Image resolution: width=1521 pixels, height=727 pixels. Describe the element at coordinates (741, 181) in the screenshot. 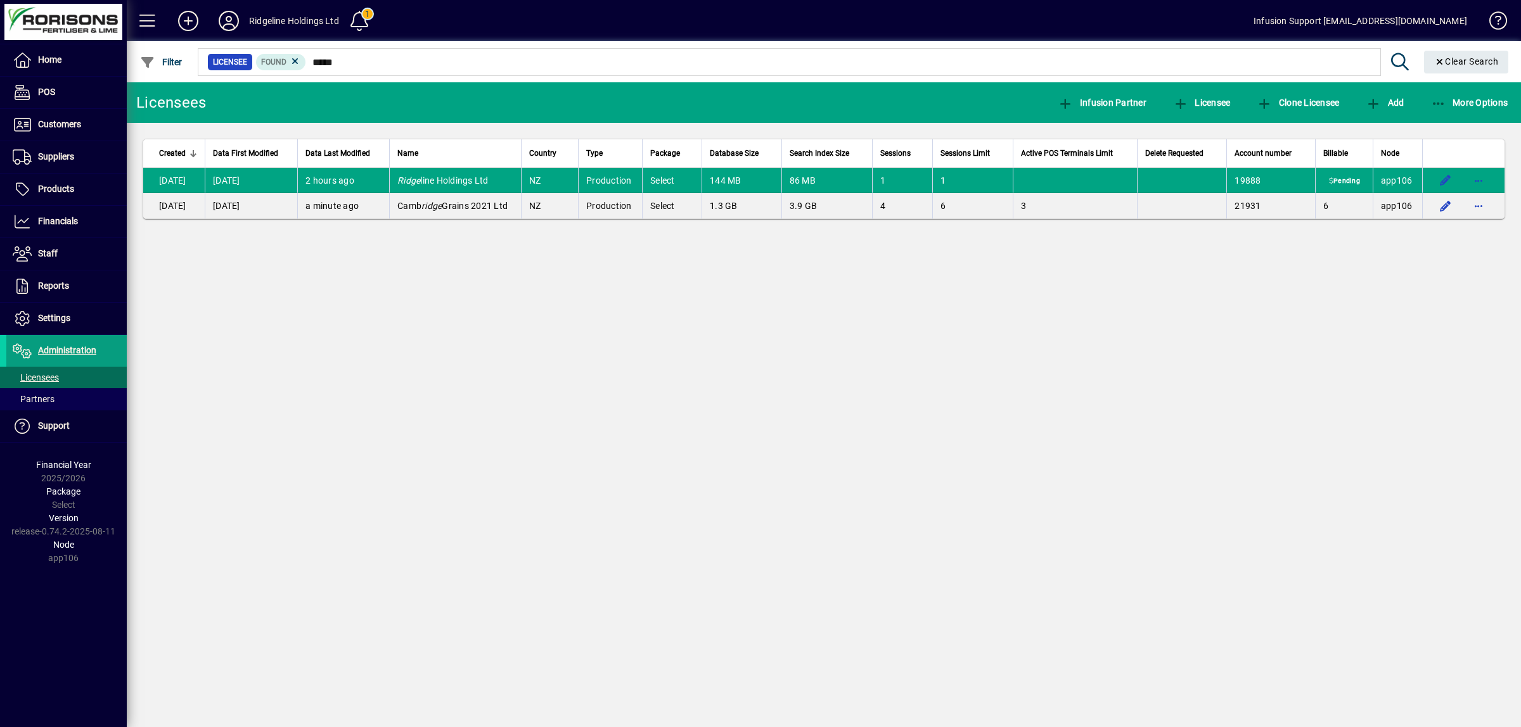

I see `td: 144 MB` at that location.